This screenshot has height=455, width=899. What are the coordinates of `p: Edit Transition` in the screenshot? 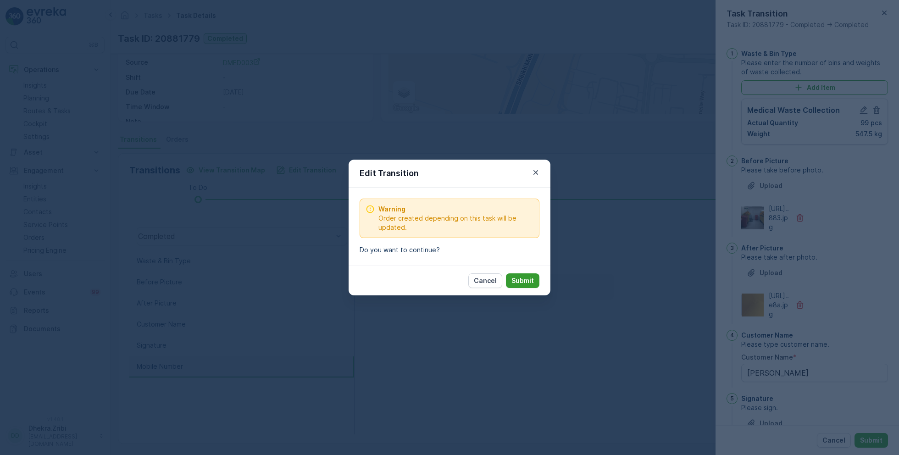 It's located at (389, 173).